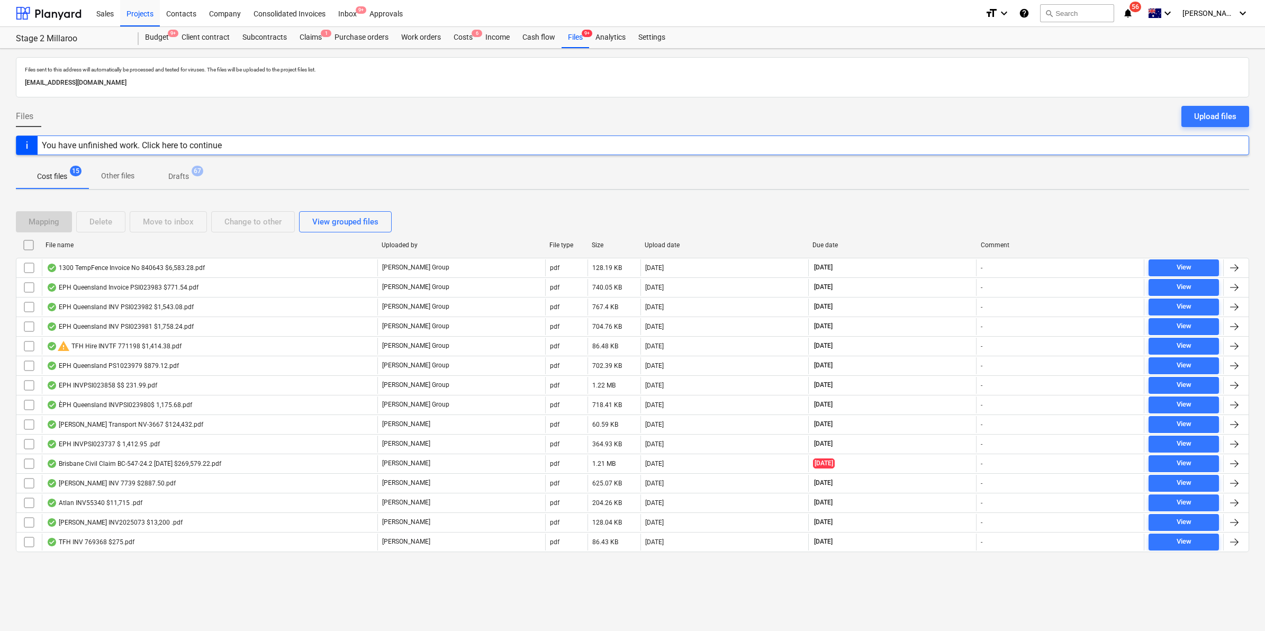 The width and height of the screenshot is (1265, 631). What do you see at coordinates (892, 245) in the screenshot?
I see `div: Due date` at bounding box center [892, 245].